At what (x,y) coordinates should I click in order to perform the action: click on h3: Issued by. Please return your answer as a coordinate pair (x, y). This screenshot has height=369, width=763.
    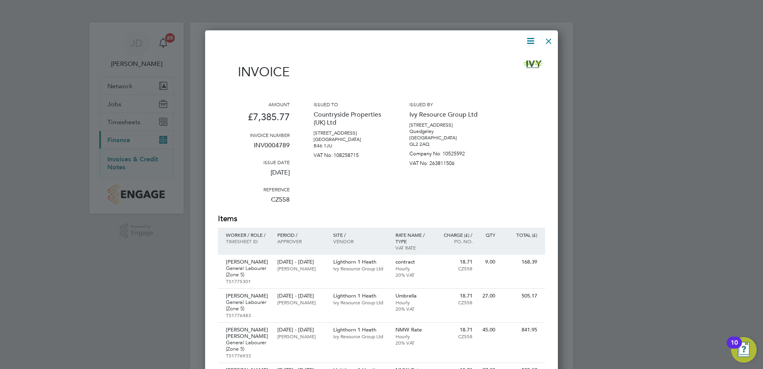
    Looking at the image, I should click on (445, 104).